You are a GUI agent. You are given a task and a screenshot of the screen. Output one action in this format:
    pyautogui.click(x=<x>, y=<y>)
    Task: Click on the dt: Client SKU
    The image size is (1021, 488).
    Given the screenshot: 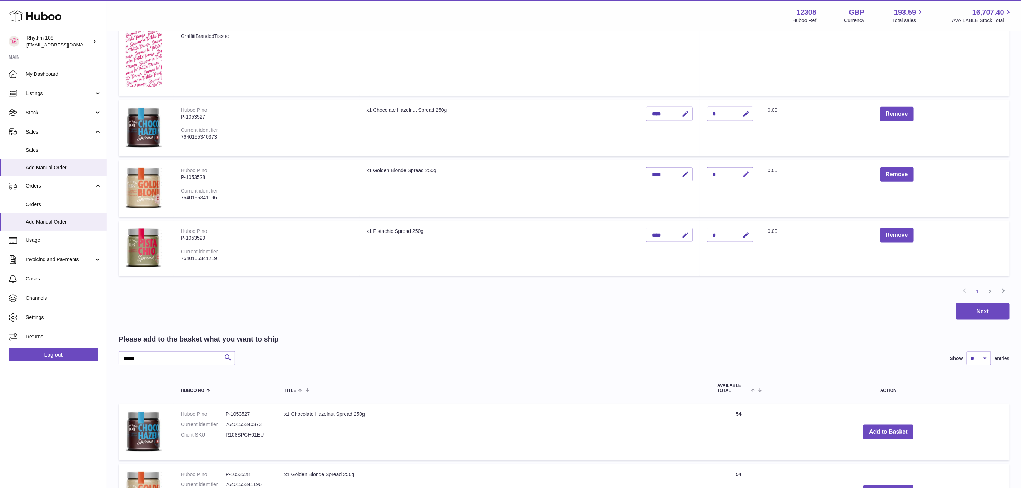 What is the action you would take?
    pyautogui.click(x=203, y=435)
    